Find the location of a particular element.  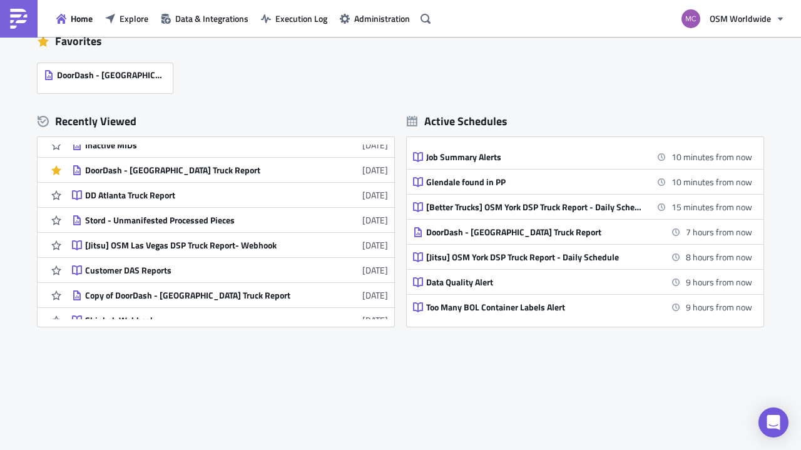

span: Explore is located at coordinates (134, 18).